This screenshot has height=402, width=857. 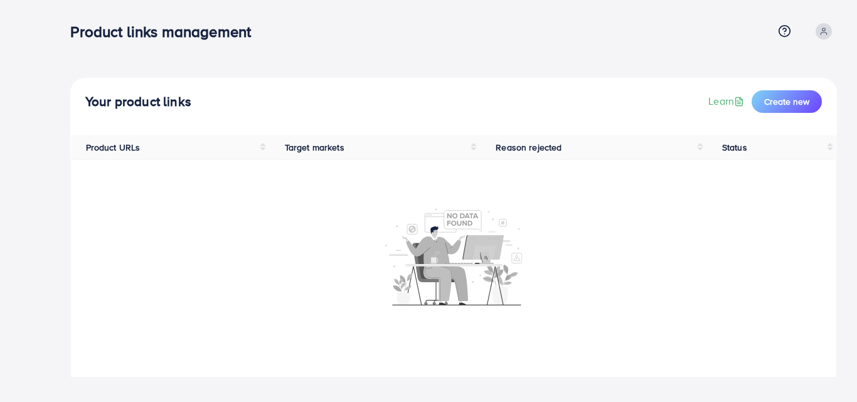 I want to click on button: Create new, so click(x=787, y=102).